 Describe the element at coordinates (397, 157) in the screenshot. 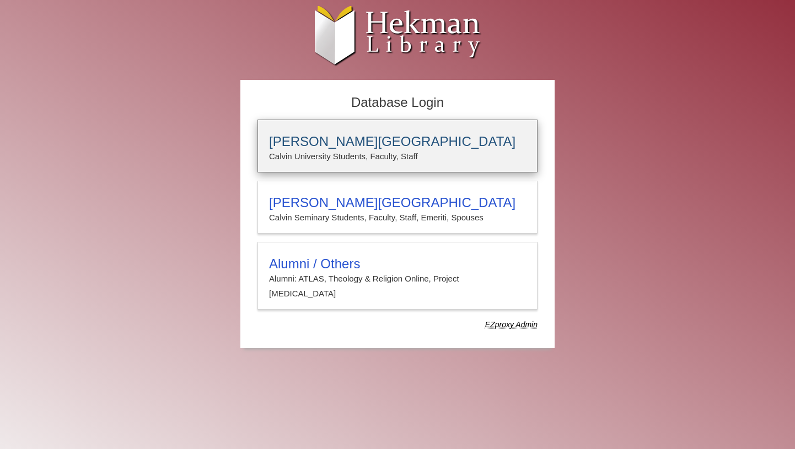

I see `p: Calvin University Students, Faculty, Staff` at that location.